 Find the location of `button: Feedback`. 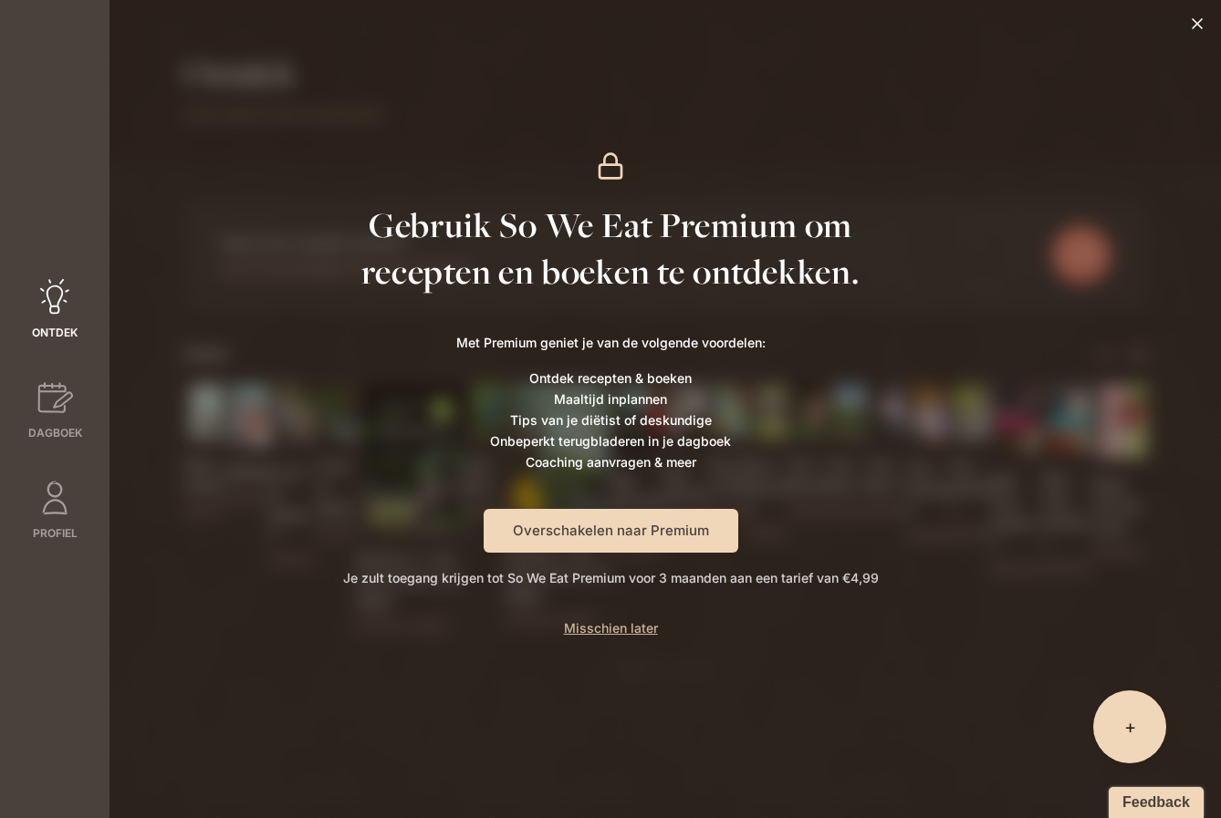

button: Feedback is located at coordinates (57, 21).